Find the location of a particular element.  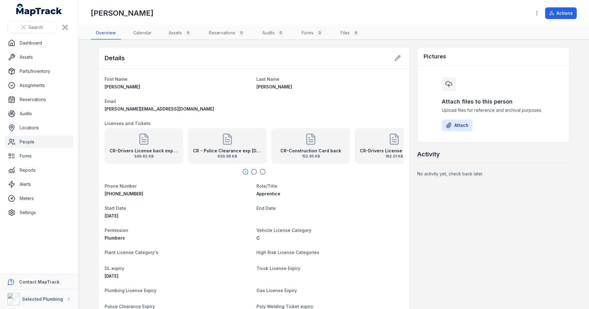

span: Upload files for reference and archival purposes. is located at coordinates (493, 110).